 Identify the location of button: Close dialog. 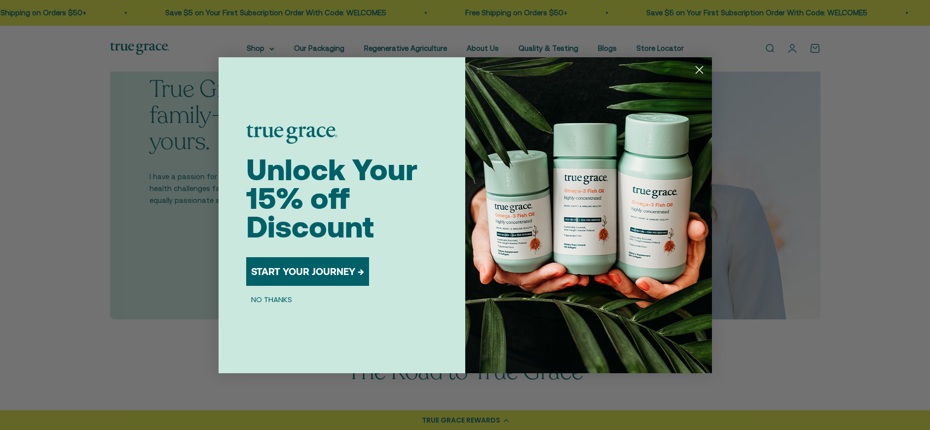
(699, 70).